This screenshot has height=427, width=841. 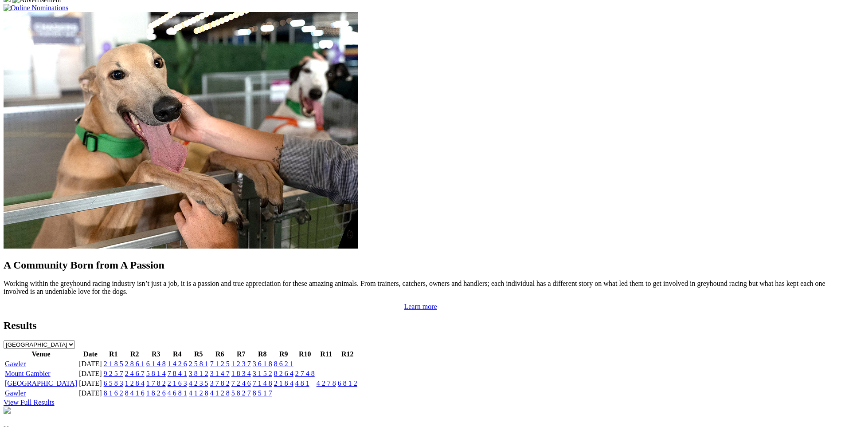 What do you see at coordinates (284, 363) in the screenshot?
I see `a: 8 6 2 1` at bounding box center [284, 363].